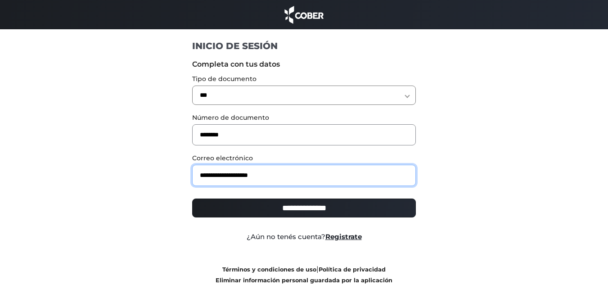  What do you see at coordinates (304, 46) in the screenshot?
I see `h1: INICIO DE SESIÓN` at bounding box center [304, 46].